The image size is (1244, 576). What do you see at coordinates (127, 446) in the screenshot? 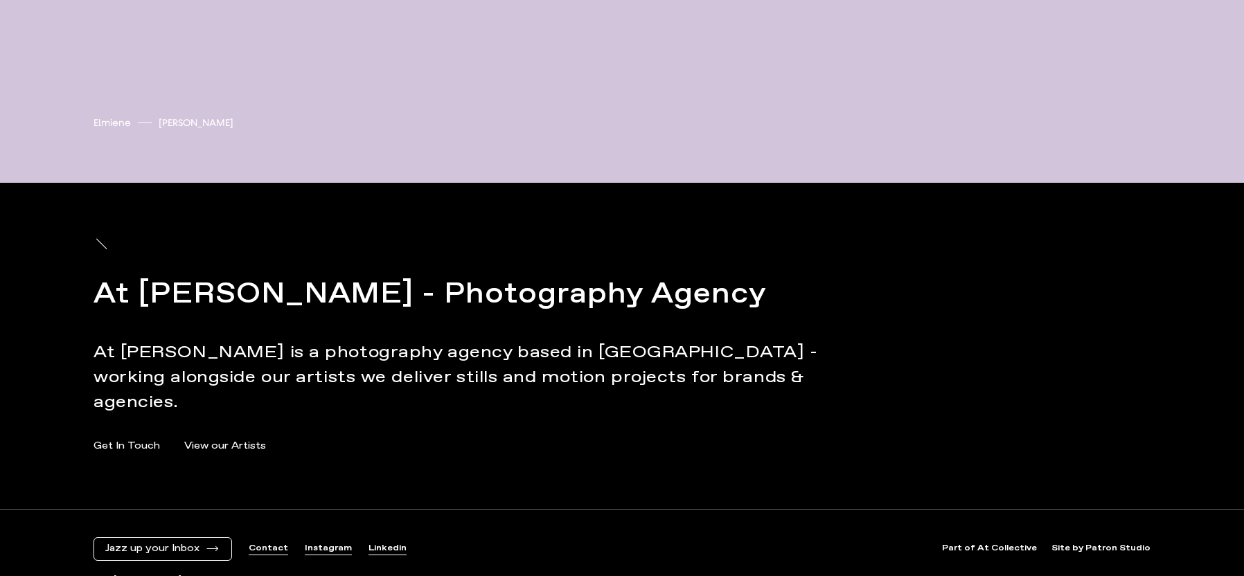
I see `a: Get In Touch` at bounding box center [127, 446].